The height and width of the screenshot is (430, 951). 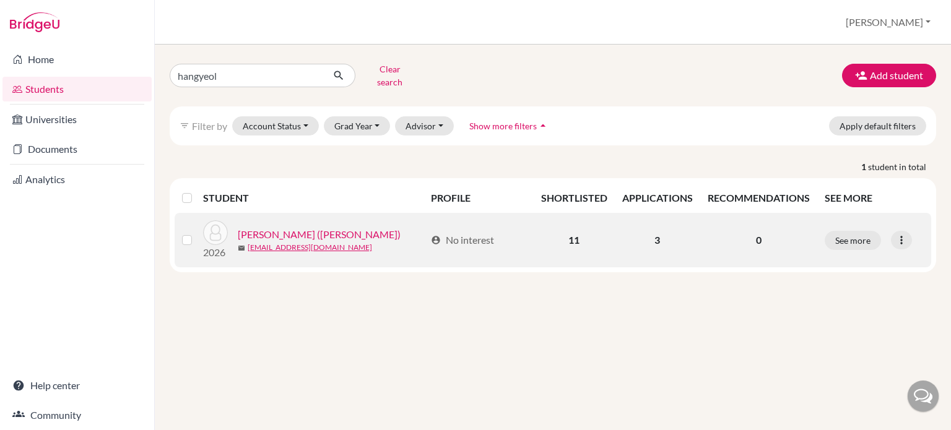 What do you see at coordinates (463, 240) in the screenshot?
I see `div: No interest` at bounding box center [463, 240].